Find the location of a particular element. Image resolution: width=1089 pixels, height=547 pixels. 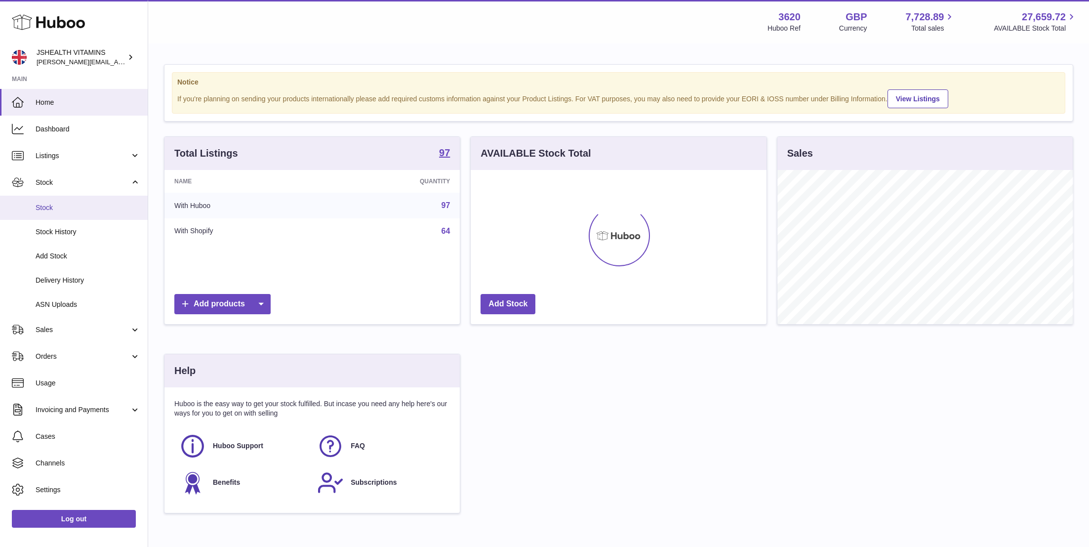

span: 27,659.72 is located at coordinates (1044, 17).